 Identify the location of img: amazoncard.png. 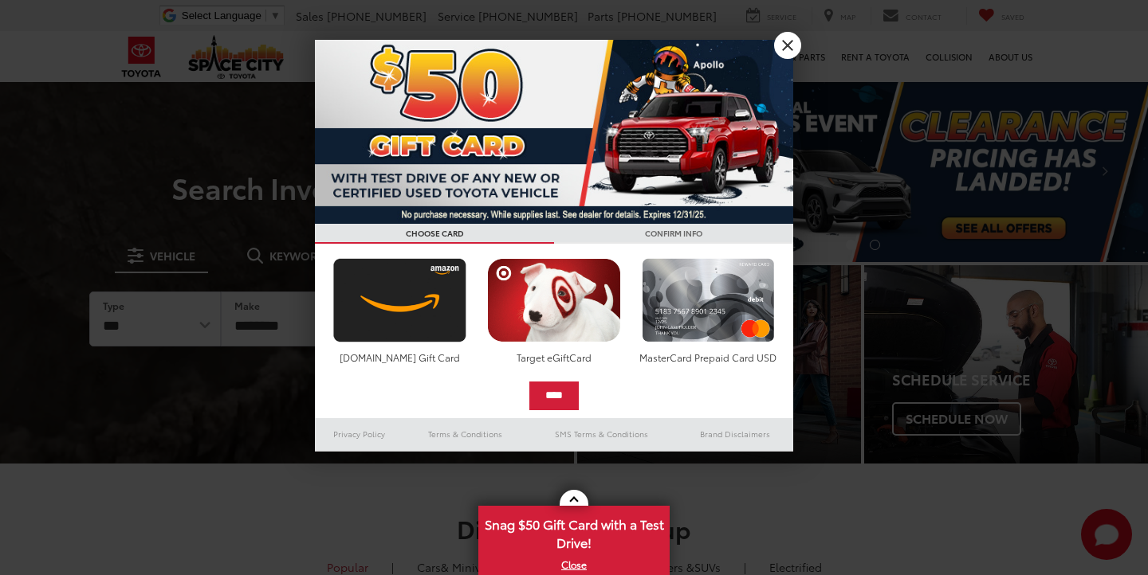
(399, 300).